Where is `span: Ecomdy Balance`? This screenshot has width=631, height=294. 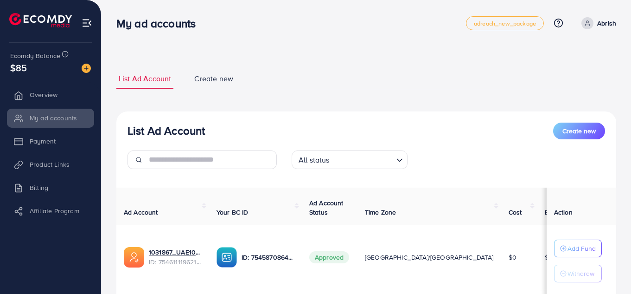
span: Ecomdy Balance is located at coordinates (35, 56).